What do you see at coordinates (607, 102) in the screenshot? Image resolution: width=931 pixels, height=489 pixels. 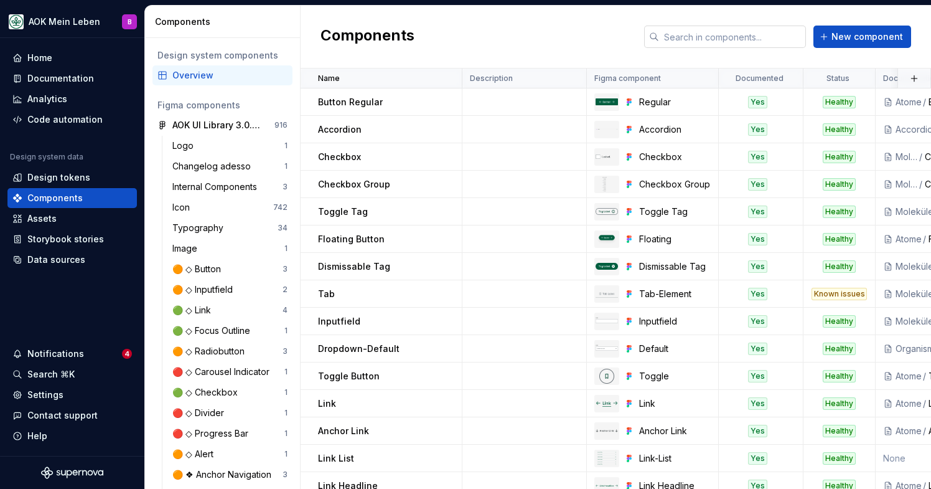 I see `img: Regular` at bounding box center [607, 102].